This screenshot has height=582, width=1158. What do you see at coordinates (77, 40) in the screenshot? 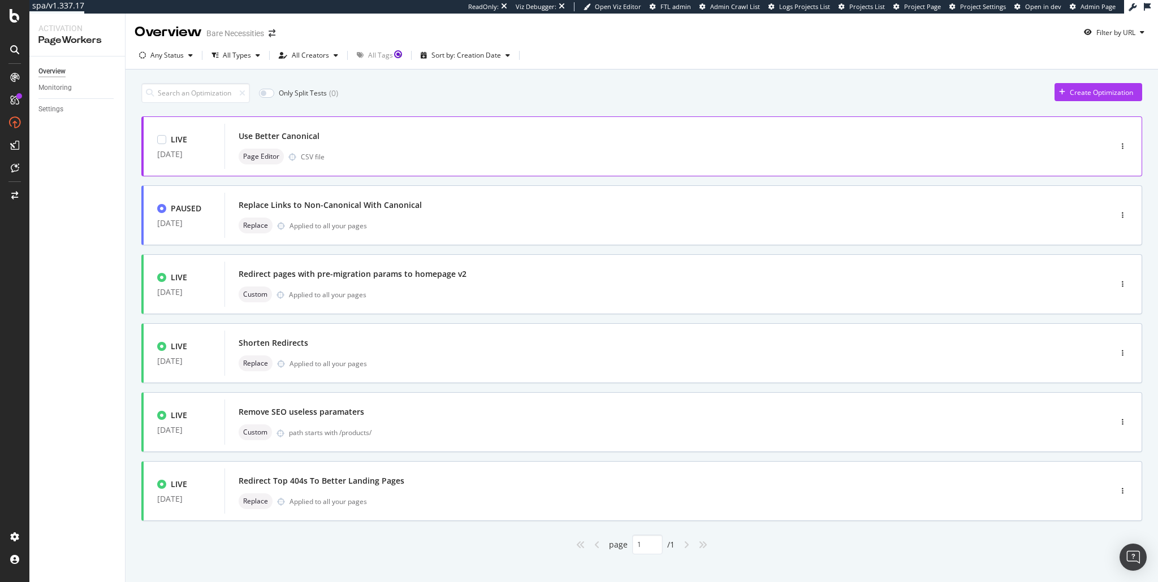
I see `div: PageWorkers` at bounding box center [77, 40].